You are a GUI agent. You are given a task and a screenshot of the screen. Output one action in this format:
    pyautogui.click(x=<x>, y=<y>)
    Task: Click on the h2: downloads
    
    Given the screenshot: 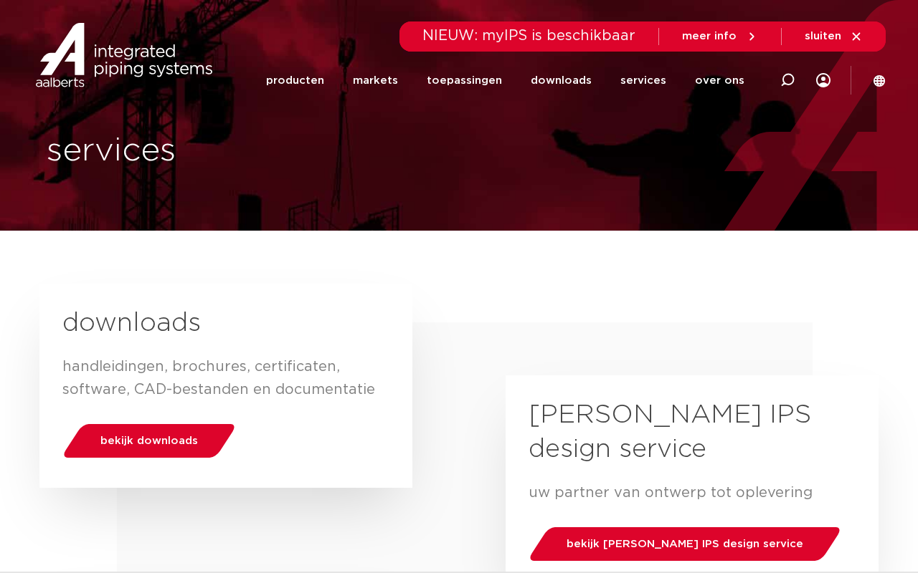 What is the action you would take?
    pyautogui.click(x=226, y=324)
    